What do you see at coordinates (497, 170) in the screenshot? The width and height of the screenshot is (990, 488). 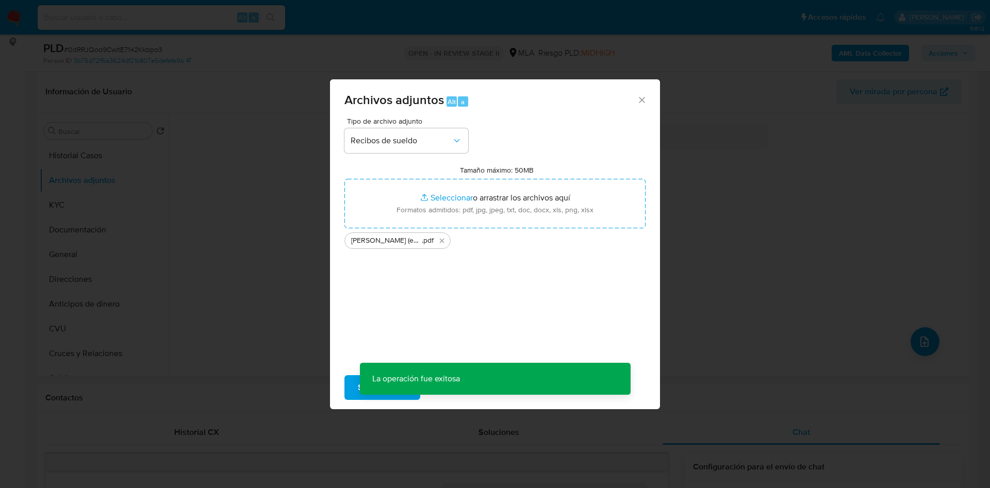 I see `label: Tamaño máximo: 50MB` at bounding box center [497, 170].